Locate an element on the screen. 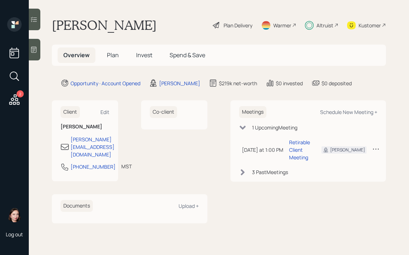 The height and width of the screenshot is (255, 409). span: Invest is located at coordinates (144, 55).